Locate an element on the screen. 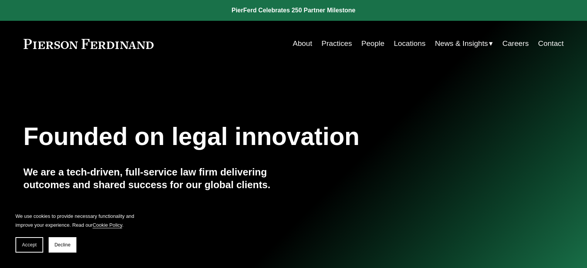 Image resolution: width=587 pixels, height=268 pixels. span: Decline is located at coordinates (63, 245).